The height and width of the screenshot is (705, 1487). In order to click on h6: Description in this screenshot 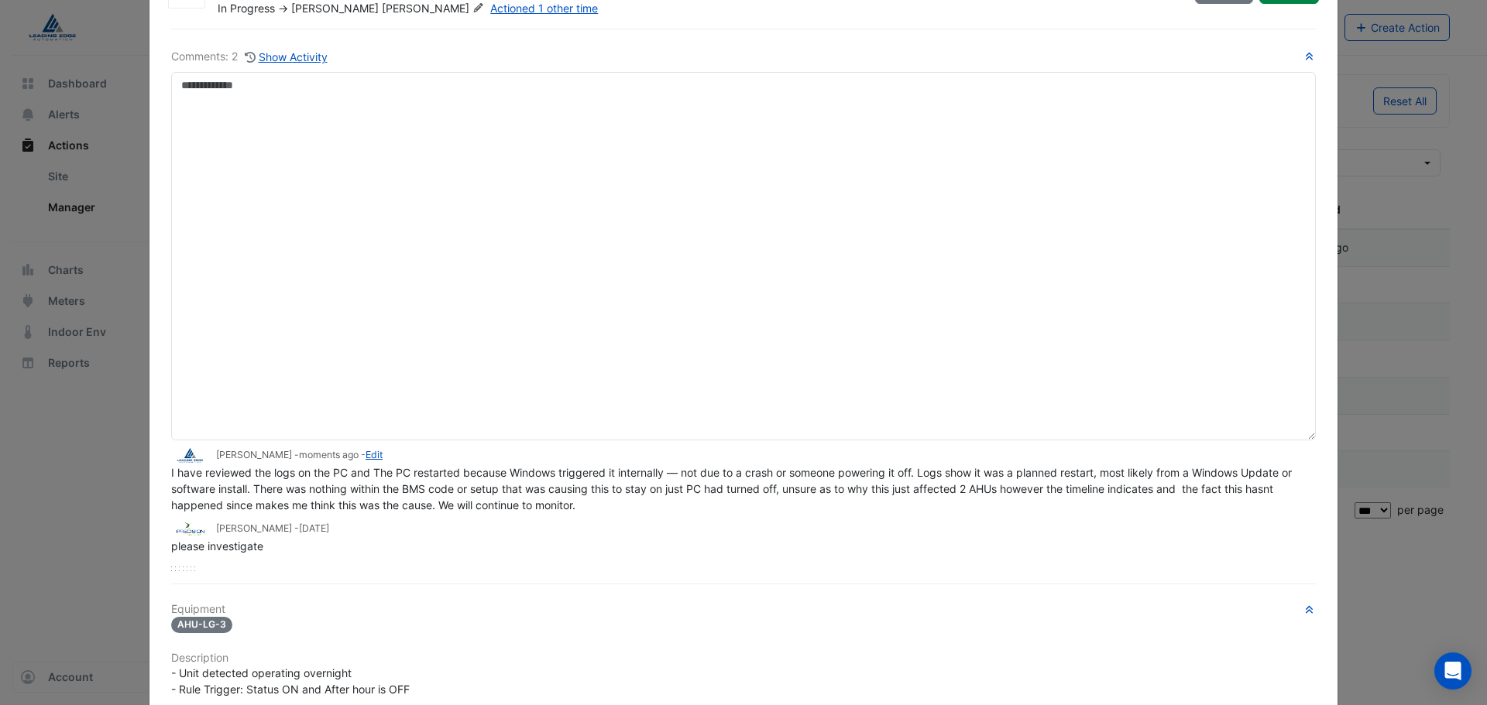, I will do `click(743, 658)`.